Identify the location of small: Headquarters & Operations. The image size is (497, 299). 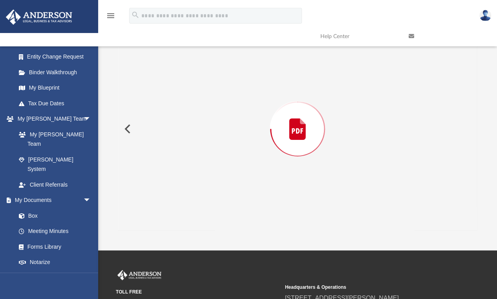
(367, 287).